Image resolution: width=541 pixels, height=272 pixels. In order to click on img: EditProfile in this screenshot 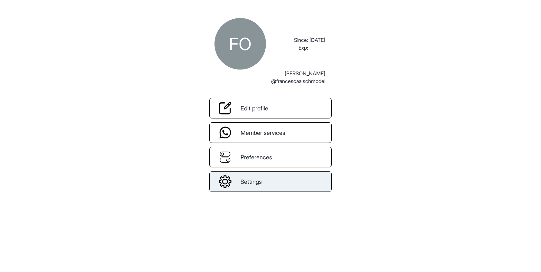, I will do `click(225, 108)`.